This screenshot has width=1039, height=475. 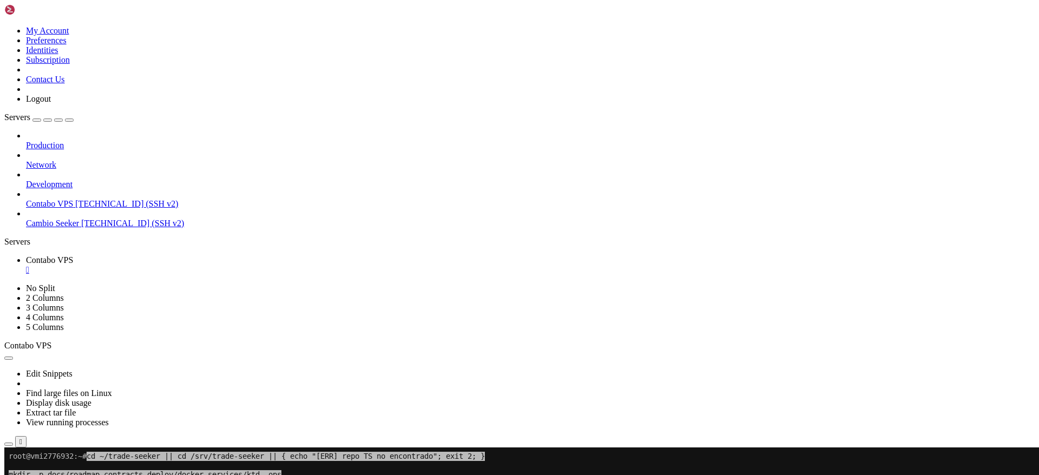 What do you see at coordinates (38, 99) in the screenshot?
I see `a: Logout` at bounding box center [38, 99].